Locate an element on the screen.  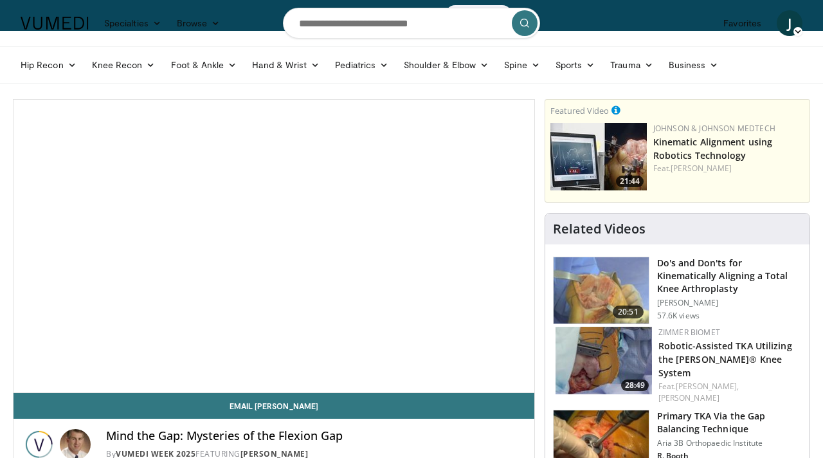
a: Kinematic Alignment using Robotics Technology is located at coordinates (713, 149).